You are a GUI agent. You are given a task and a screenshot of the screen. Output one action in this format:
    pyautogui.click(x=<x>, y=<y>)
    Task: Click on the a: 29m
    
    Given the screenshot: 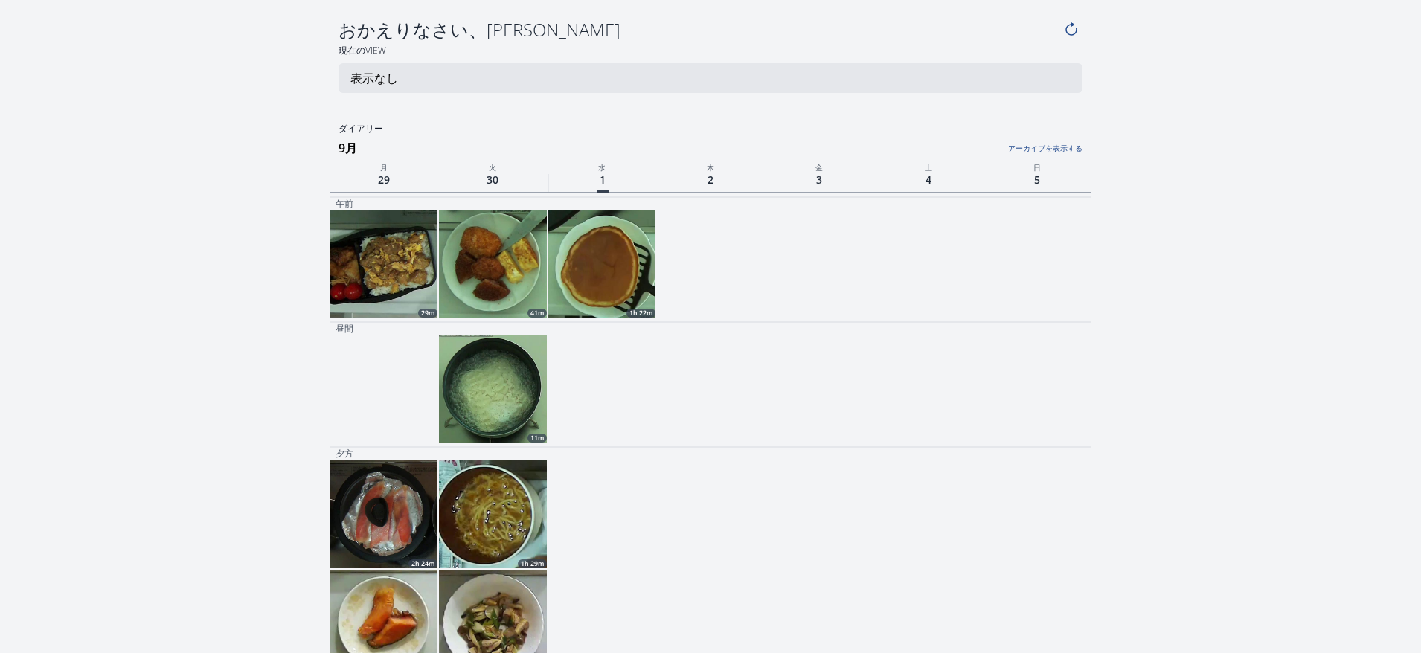 What is the action you would take?
    pyautogui.click(x=384, y=264)
    